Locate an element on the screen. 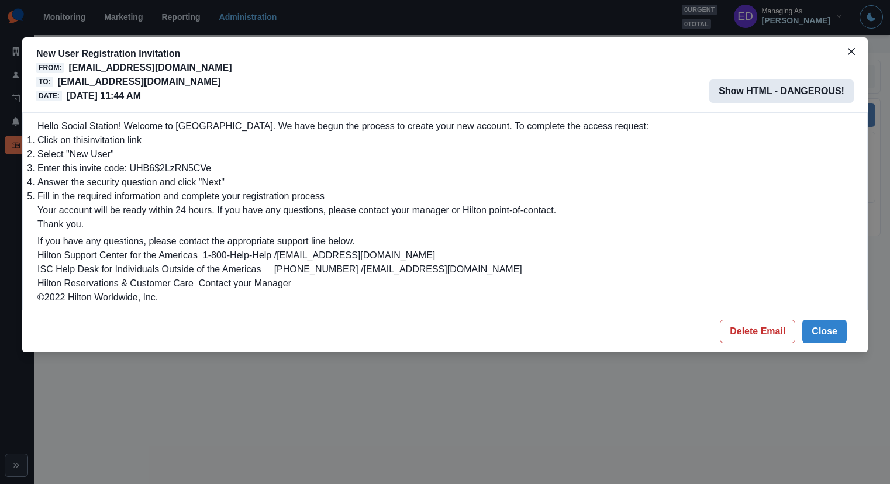 This screenshot has width=890, height=484. p: Thank you. is located at coordinates (343, 225).